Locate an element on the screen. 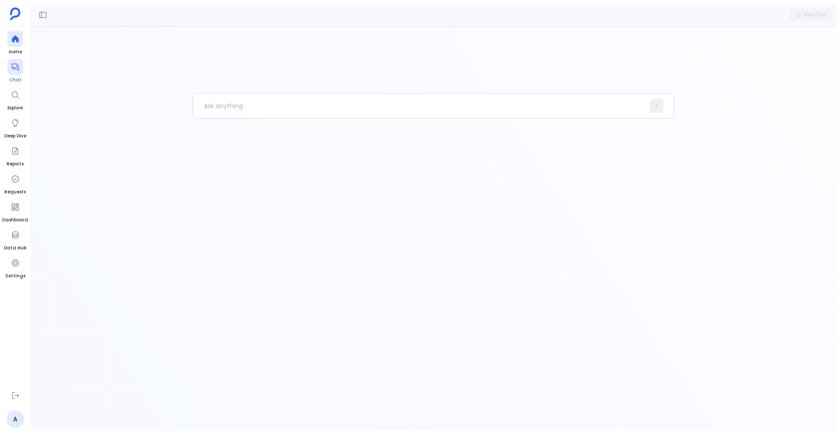 The height and width of the screenshot is (434, 840). a: Data Hub is located at coordinates (15, 239).